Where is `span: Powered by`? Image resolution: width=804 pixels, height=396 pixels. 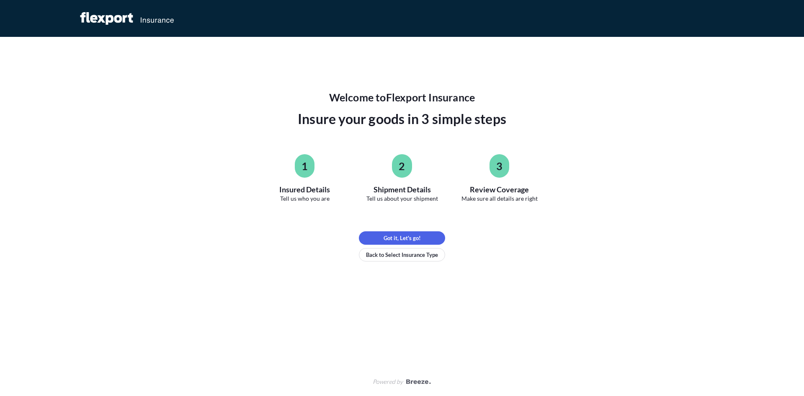 span: Powered by is located at coordinates (388, 382).